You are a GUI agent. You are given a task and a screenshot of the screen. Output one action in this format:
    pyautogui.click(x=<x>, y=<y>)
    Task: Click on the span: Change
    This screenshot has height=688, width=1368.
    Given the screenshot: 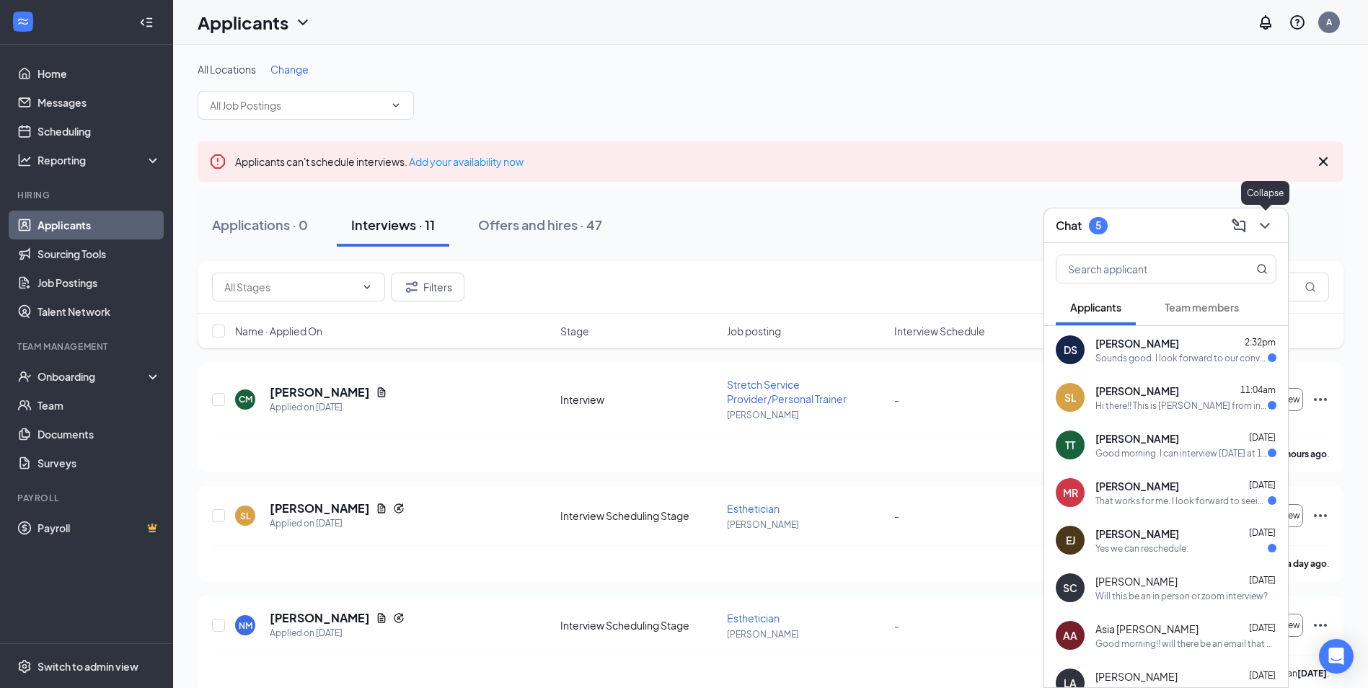 What is the action you would take?
    pyautogui.click(x=289, y=69)
    